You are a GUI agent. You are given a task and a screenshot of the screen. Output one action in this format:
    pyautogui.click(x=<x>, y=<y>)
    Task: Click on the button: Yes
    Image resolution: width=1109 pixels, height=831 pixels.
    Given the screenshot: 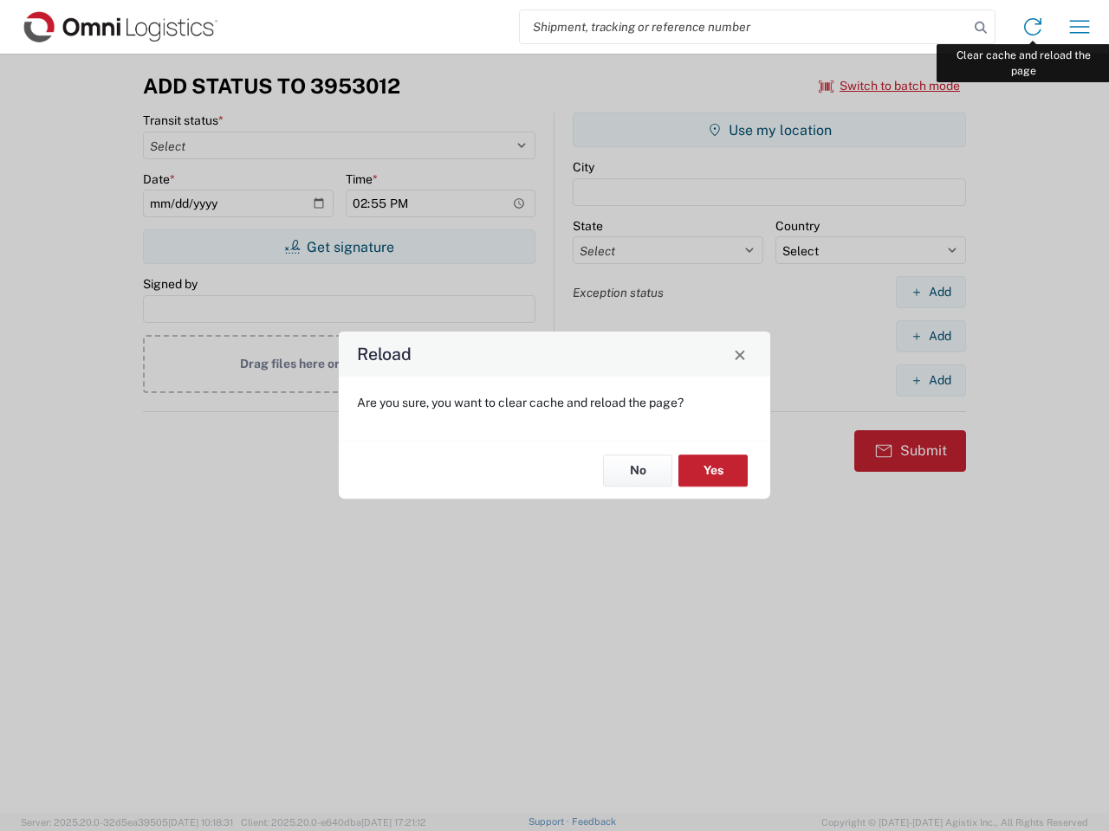 What is the action you would take?
    pyautogui.click(x=713, y=470)
    